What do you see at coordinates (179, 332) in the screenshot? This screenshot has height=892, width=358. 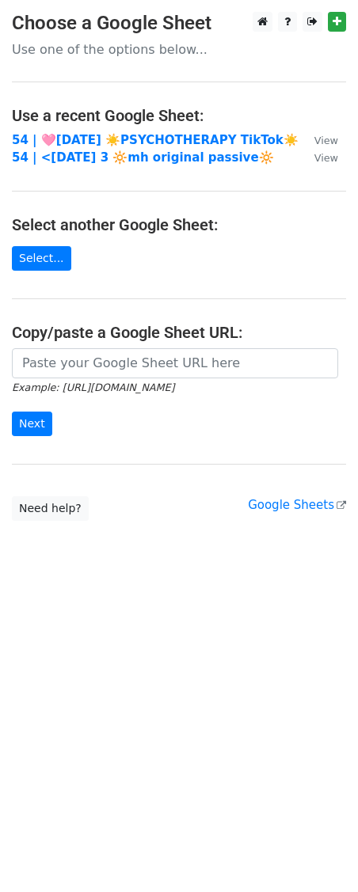 I see `h4: Copy/paste a Google Sheet URL:` at bounding box center [179, 332].